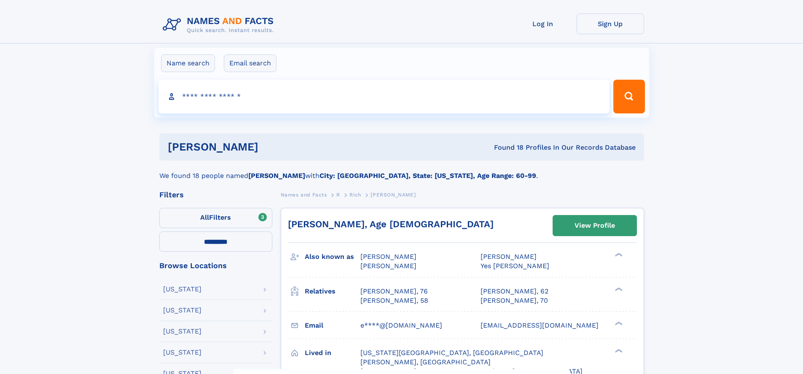 The height and width of the screenshot is (374, 803). Describe the element at coordinates (332, 353) in the screenshot. I see `h3: Lived in` at that location.